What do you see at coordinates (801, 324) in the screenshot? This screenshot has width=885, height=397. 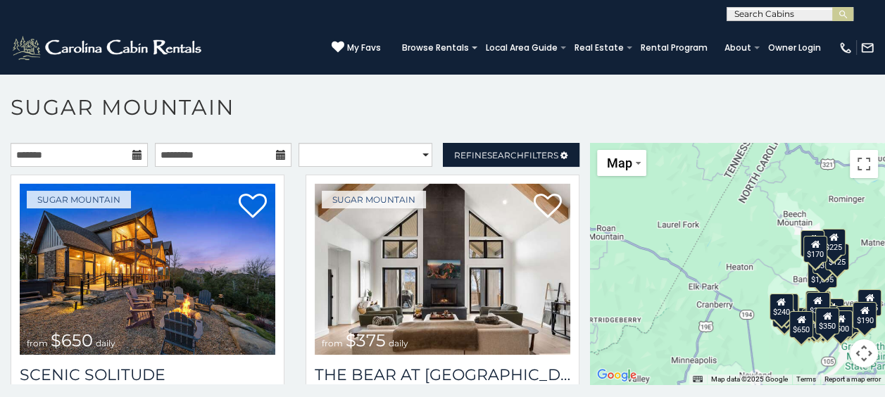 I see `div: $650` at bounding box center [801, 324].